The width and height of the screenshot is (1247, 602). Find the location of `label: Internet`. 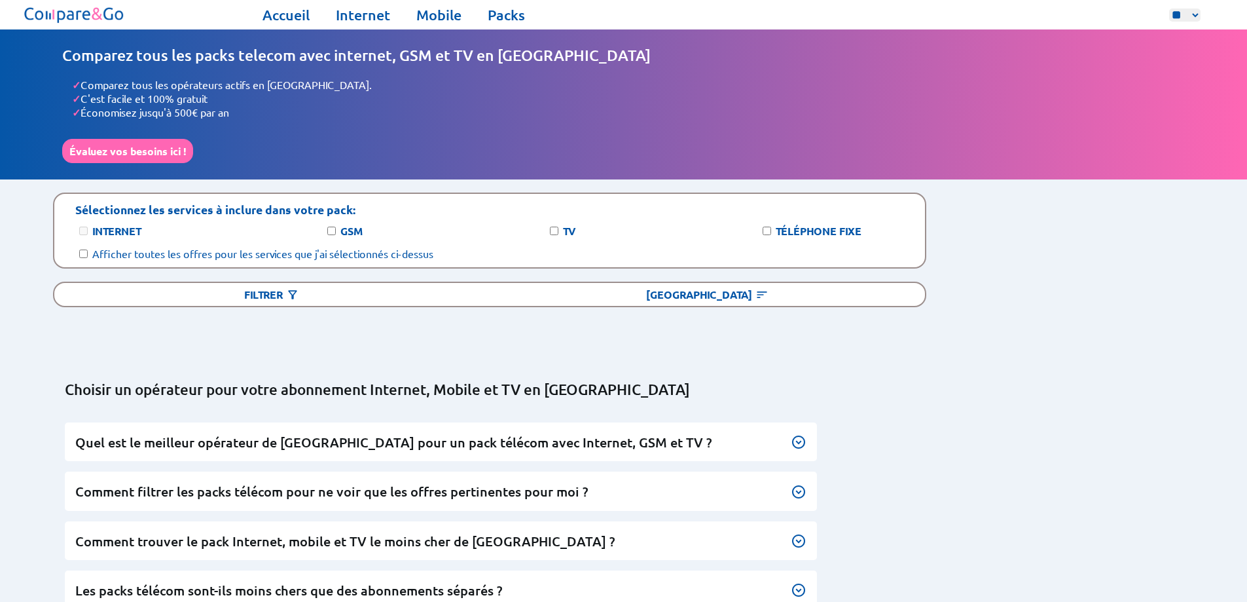

label: Internet is located at coordinates (117, 230).